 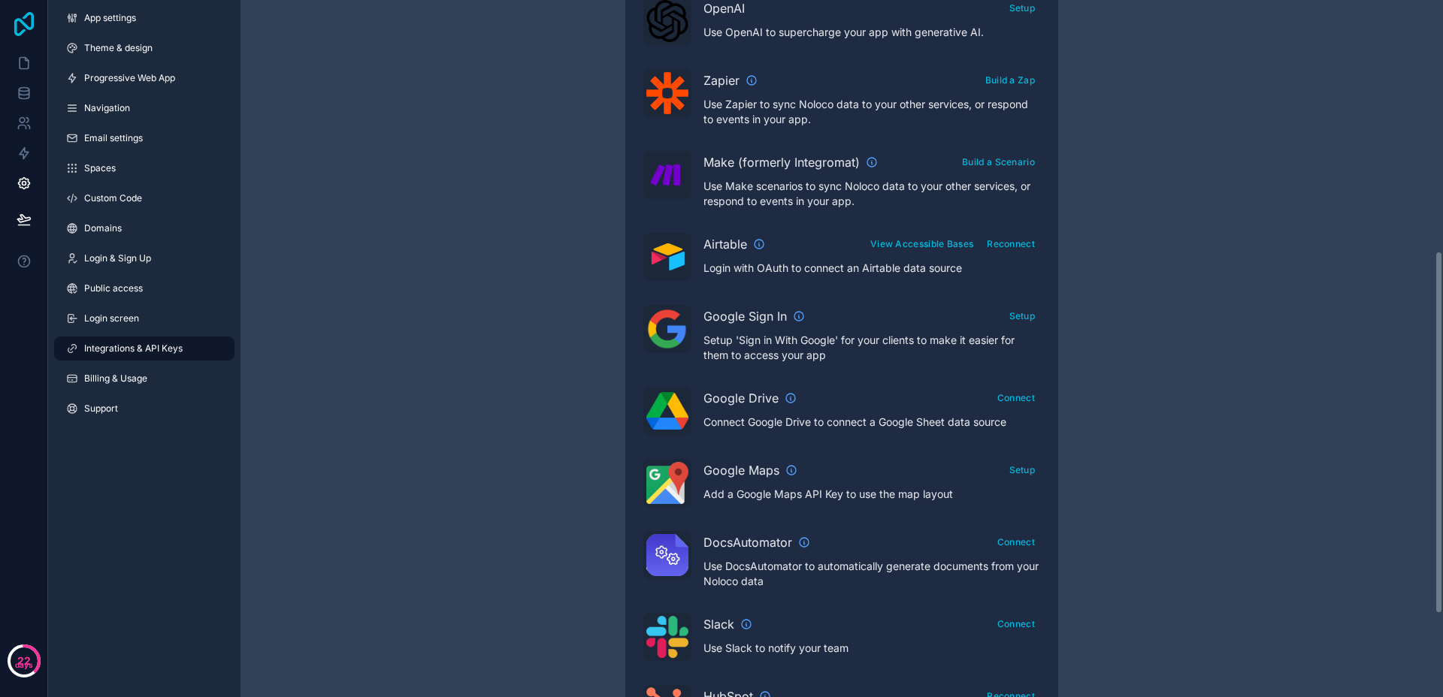 I want to click on img: Airtable, so click(x=667, y=257).